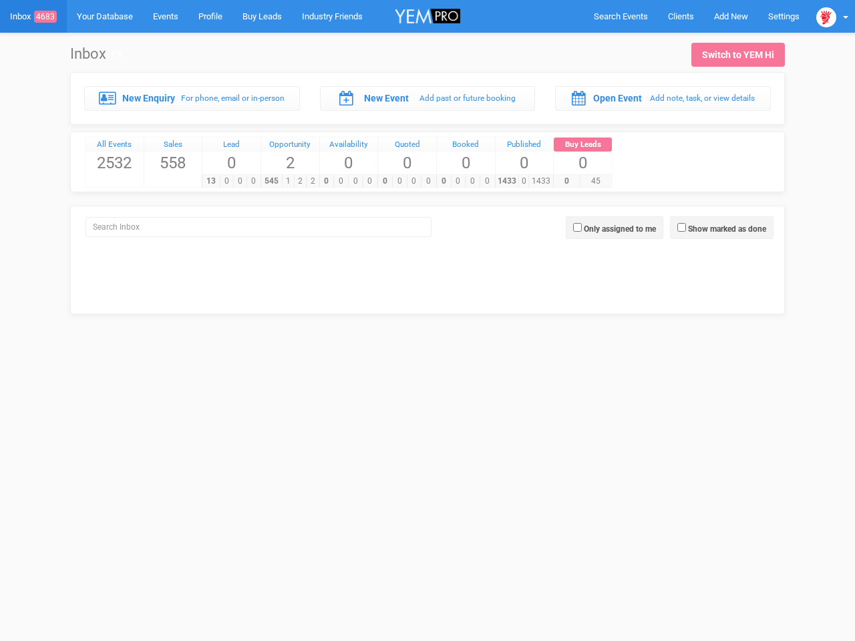 The width and height of the screenshot is (855, 641). I want to click on small: For phone, email or in-person, so click(232, 98).